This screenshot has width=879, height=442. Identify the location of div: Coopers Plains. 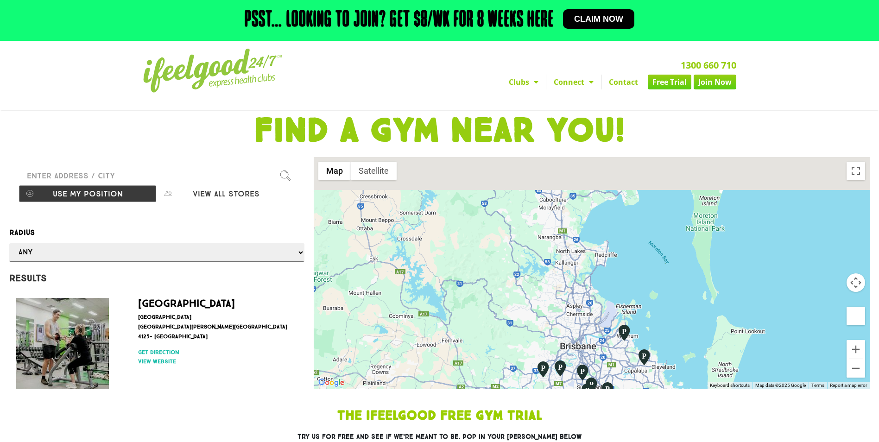
(582, 372).